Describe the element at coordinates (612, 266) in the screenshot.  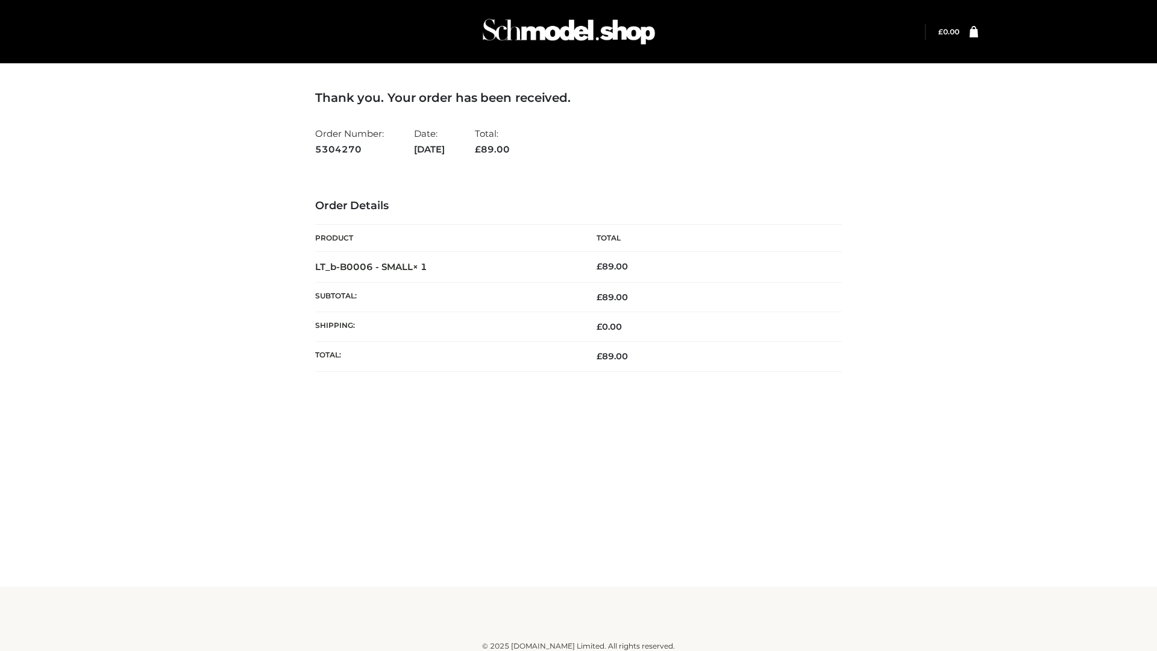
I see `bdi: 89.00` at that location.